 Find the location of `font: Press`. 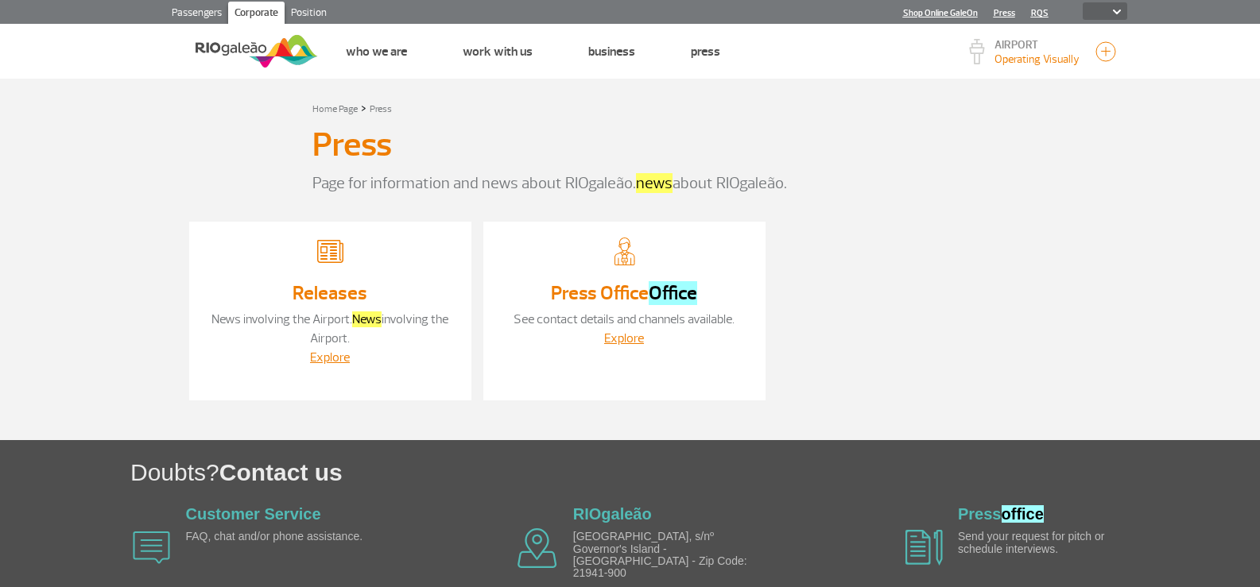

font: Press is located at coordinates (705, 52).